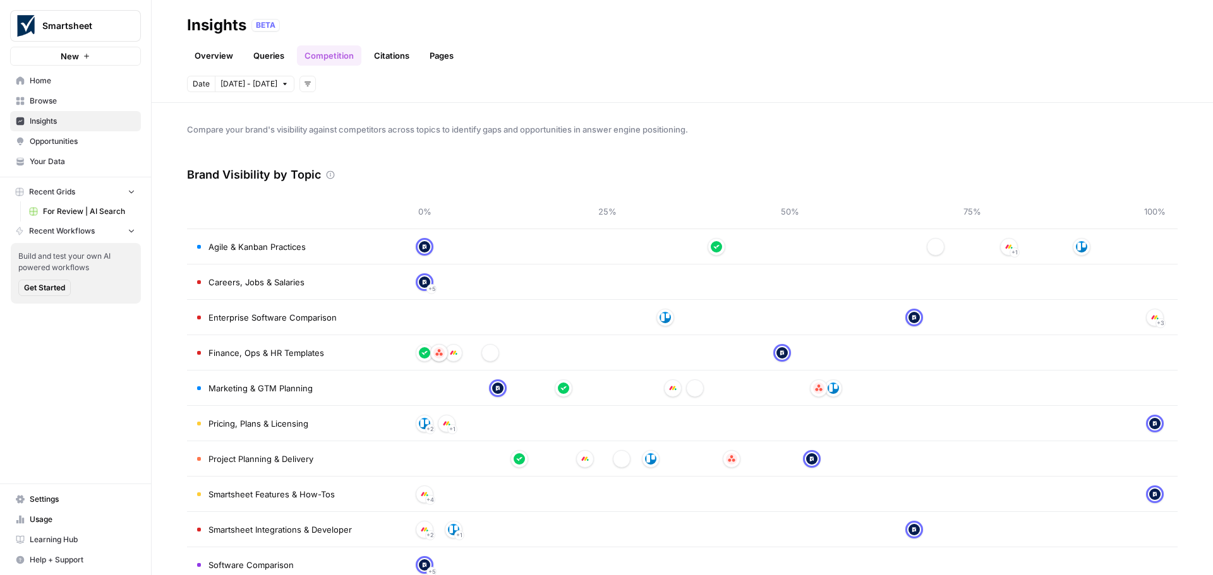  Describe the element at coordinates (265, 25) in the screenshot. I see `div: BETA` at that location.